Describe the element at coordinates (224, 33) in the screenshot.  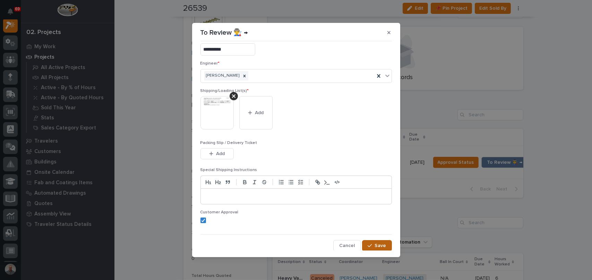
I see `p: To Review 👨‍🏭 →` at that location.